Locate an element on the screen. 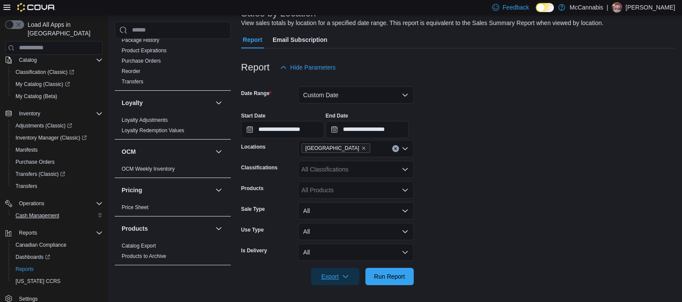  label: Date Range is located at coordinates (256, 93).